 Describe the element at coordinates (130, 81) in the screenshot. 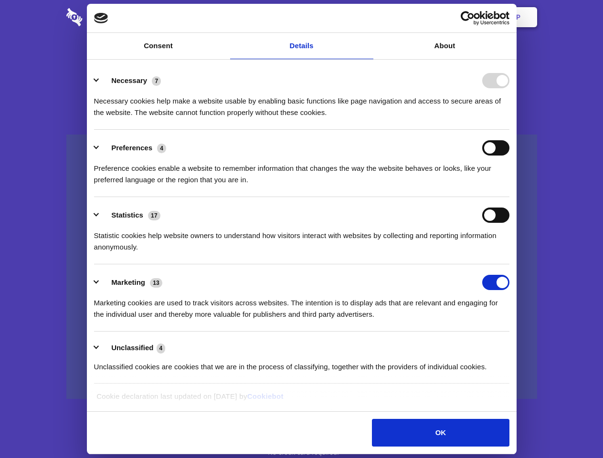

I see `button: Necessary (7)` at that location.